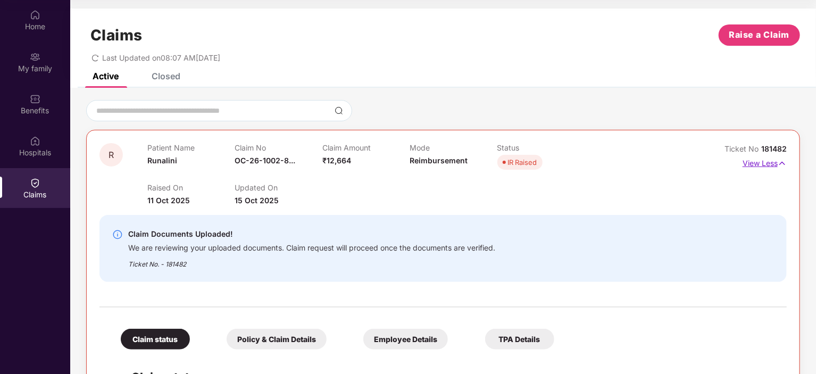  Describe the element at coordinates (118, 235) in the screenshot. I see `img: svg+xml;base64,PHN2ZyBpZD0iSW5mby0yMHgyMCIgeG1sbnM9Imh0dHA6Ly93d3cudzMub3JnLzIwMDAvc3ZnIiB3aWR0aD...` at that location.